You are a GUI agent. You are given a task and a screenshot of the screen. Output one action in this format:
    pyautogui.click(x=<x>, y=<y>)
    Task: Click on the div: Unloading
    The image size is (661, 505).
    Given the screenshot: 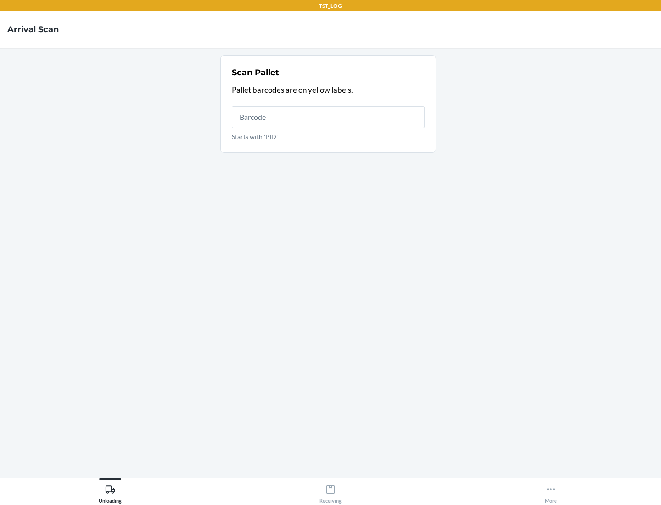 What is the action you would take?
    pyautogui.click(x=110, y=492)
    